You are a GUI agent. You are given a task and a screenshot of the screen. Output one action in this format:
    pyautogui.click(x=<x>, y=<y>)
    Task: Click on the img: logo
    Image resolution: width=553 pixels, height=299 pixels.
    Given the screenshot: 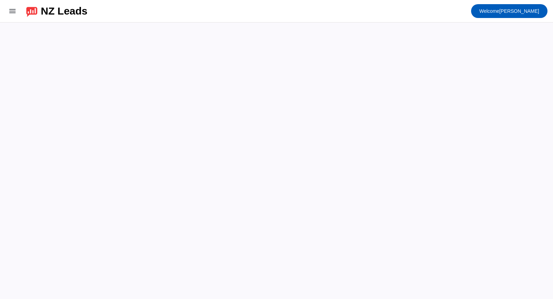 What is the action you would take?
    pyautogui.click(x=32, y=11)
    